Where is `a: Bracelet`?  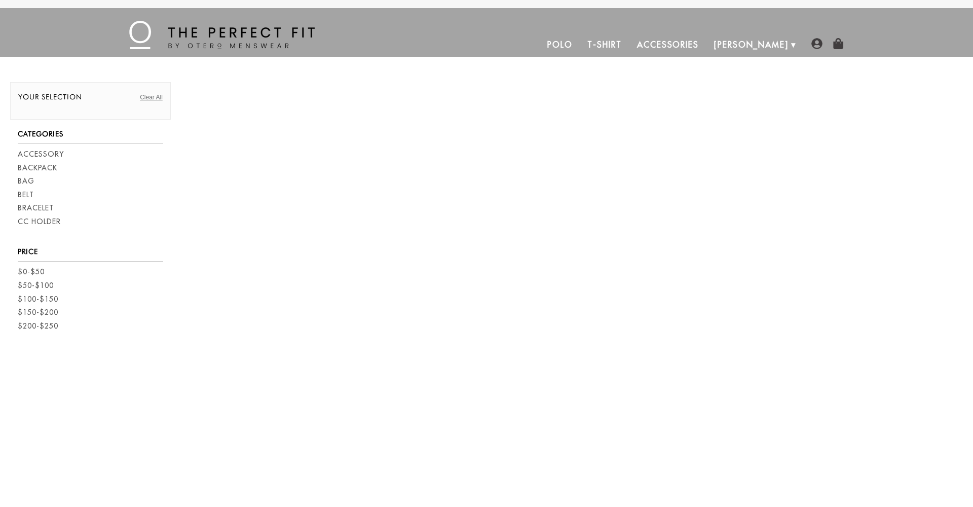
a: Bracelet is located at coordinates (35, 208).